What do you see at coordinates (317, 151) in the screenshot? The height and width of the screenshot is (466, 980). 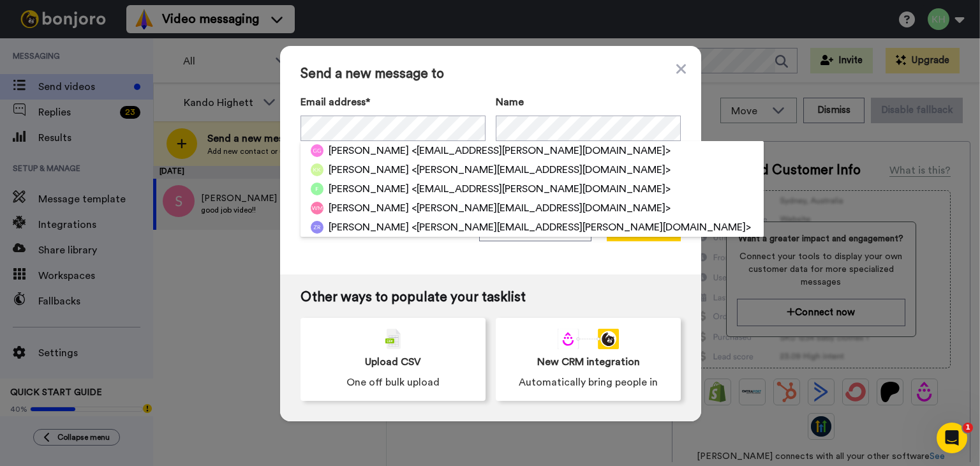 I see `img: gg.png` at bounding box center [317, 151].